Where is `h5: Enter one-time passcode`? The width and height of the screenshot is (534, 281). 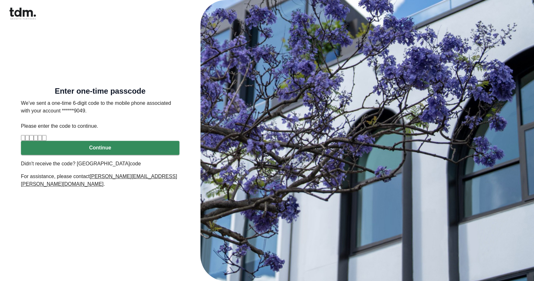
h5: Enter one-time passcode is located at coordinates (100, 91).